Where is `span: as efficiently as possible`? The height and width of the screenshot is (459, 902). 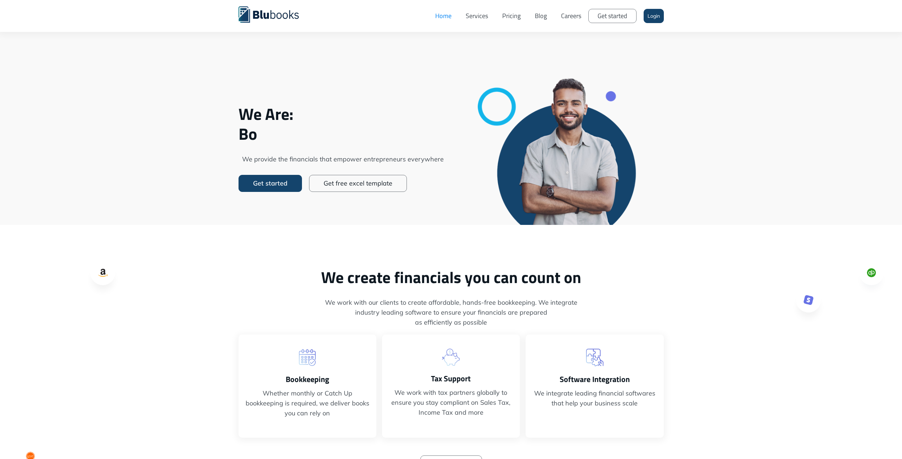
span: as efficiently as possible is located at coordinates (451, 322).